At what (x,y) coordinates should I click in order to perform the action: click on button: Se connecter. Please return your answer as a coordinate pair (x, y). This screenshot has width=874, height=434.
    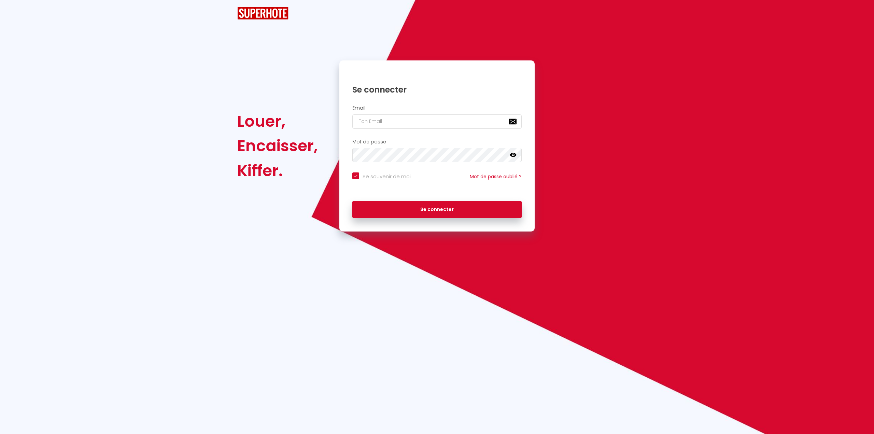
    Looking at the image, I should click on (437, 210).